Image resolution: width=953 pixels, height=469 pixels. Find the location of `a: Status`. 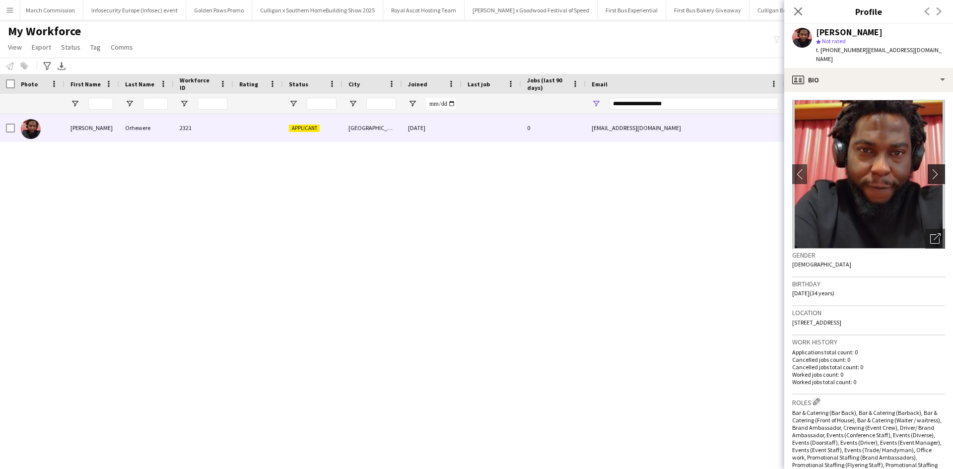

a: Status is located at coordinates (71, 47).